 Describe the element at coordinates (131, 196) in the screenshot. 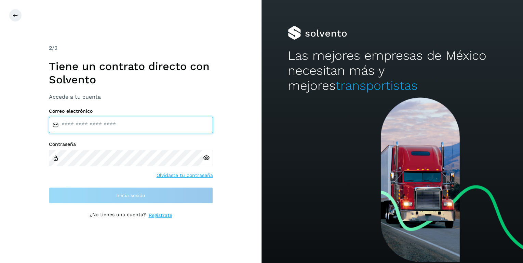

I see `span: Inicia sesión` at that location.